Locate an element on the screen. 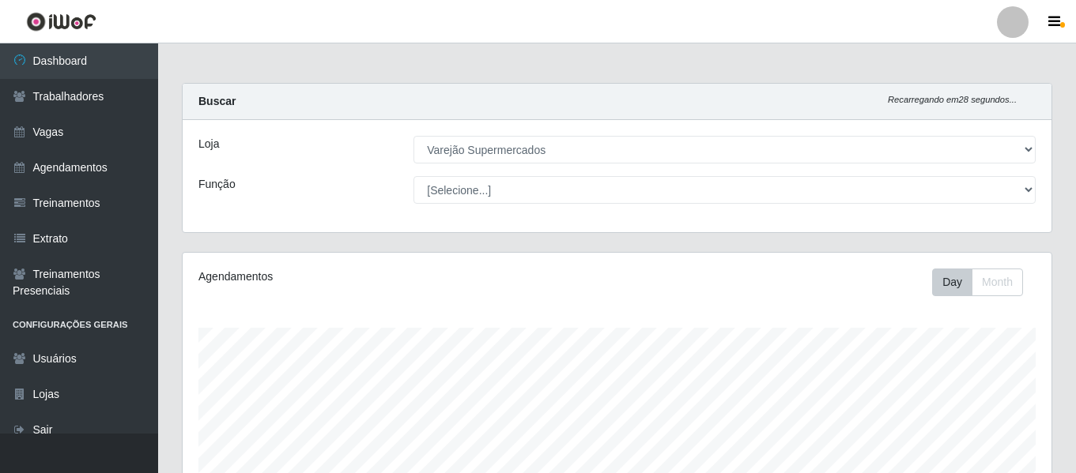 The width and height of the screenshot is (1076, 473). button: Month is located at coordinates (997, 282).